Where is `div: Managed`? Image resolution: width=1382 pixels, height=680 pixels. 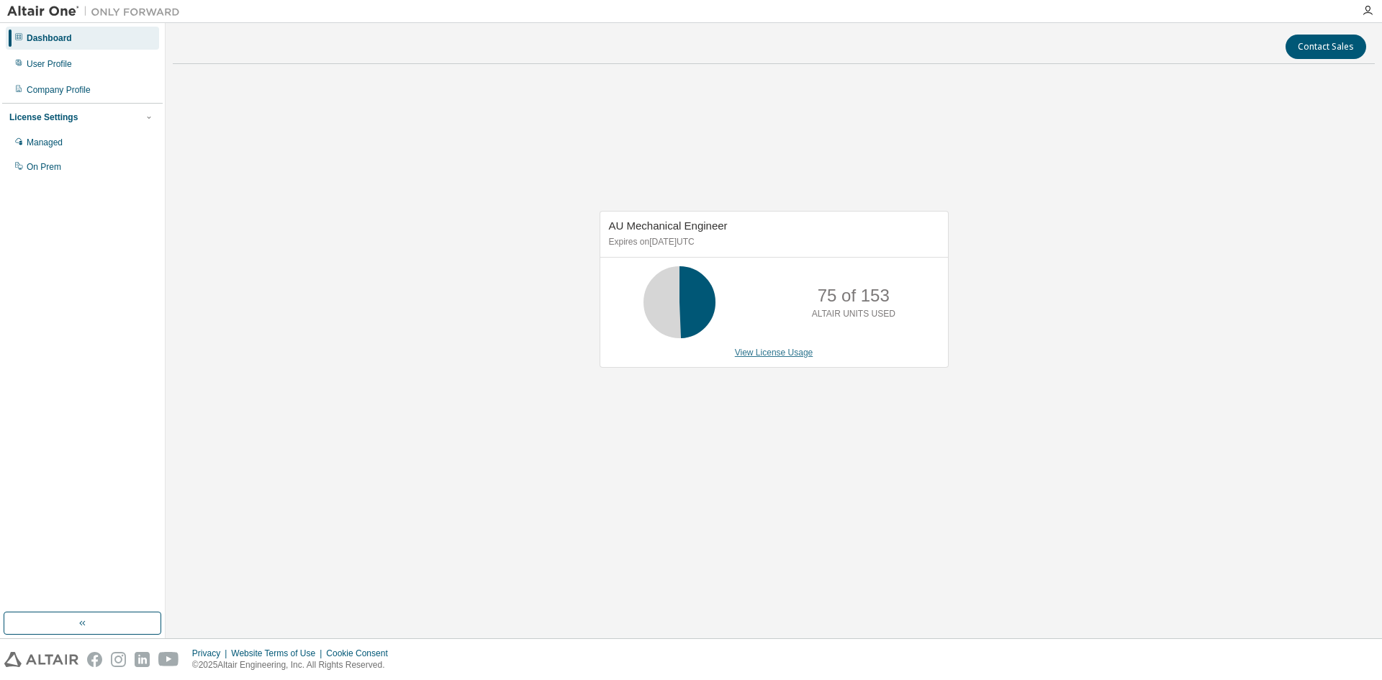
div: Managed is located at coordinates (45, 143).